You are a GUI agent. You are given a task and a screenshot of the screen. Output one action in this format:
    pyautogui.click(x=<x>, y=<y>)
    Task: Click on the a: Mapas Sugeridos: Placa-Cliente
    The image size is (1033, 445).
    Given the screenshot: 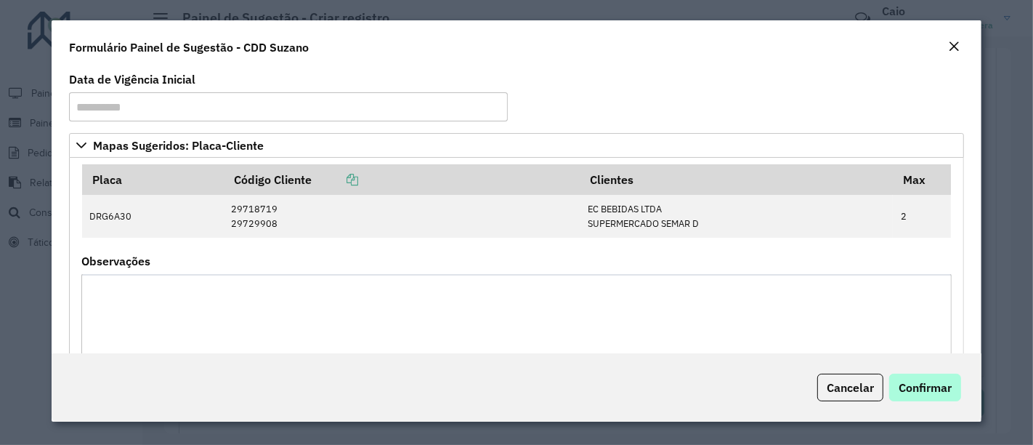 What is the action you would take?
    pyautogui.click(x=517, y=145)
    